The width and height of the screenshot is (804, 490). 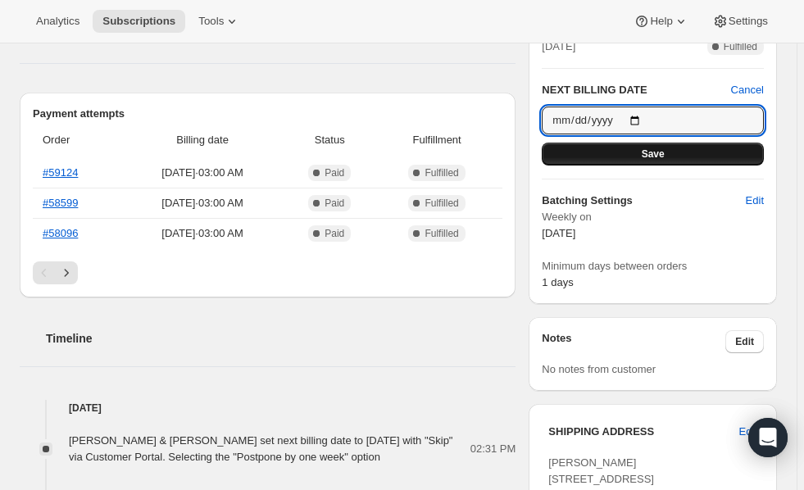 What do you see at coordinates (636, 90) in the screenshot?
I see `h2: NEXT BILLING DATE` at bounding box center [636, 90].